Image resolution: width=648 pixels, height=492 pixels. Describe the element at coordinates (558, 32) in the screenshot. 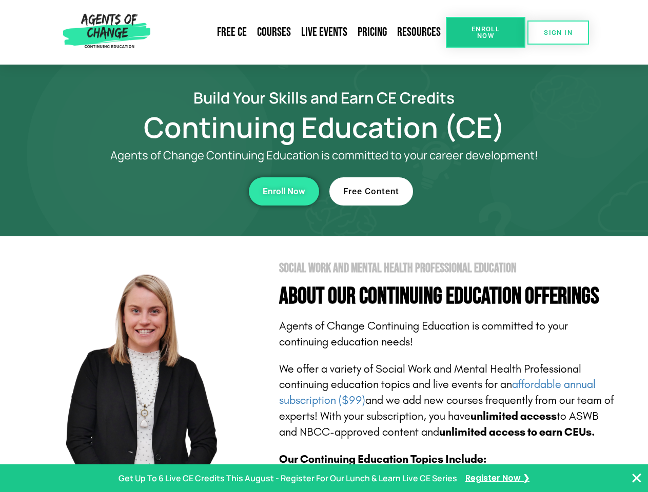

I see `a: SIGN IN` at that location.